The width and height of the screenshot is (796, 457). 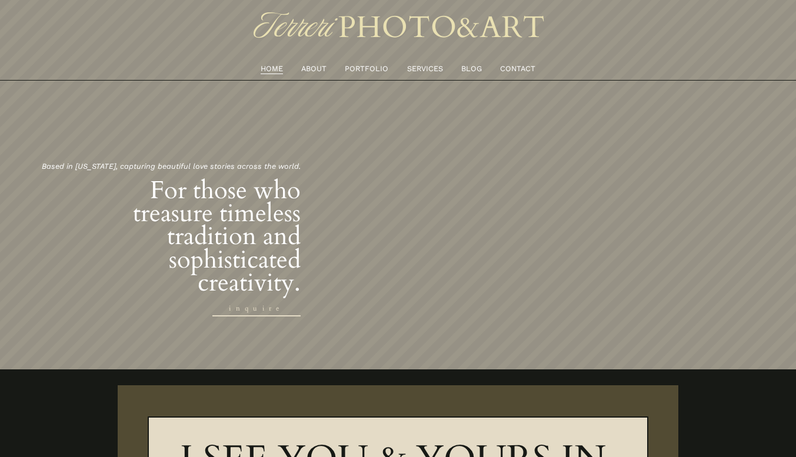 I want to click on a: HOME, so click(x=272, y=69).